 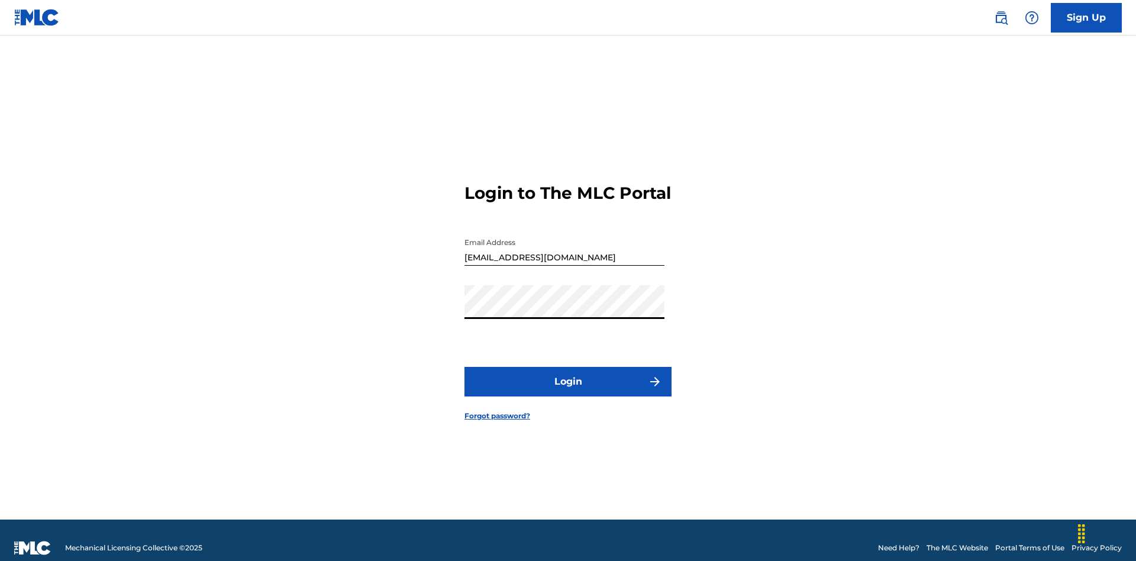 What do you see at coordinates (497, 416) in the screenshot?
I see `a: Forgot password?` at bounding box center [497, 416].